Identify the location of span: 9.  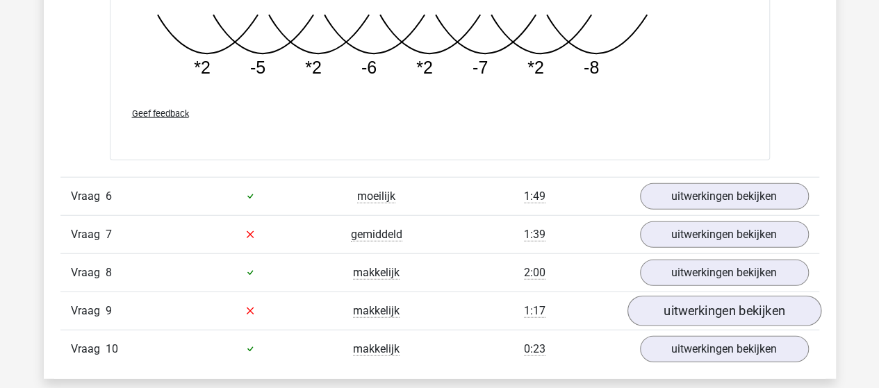
(108, 310).